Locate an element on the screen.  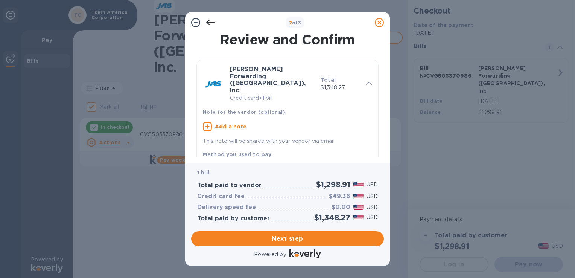
b: Note for the vendor (optional) is located at coordinates (244, 112).